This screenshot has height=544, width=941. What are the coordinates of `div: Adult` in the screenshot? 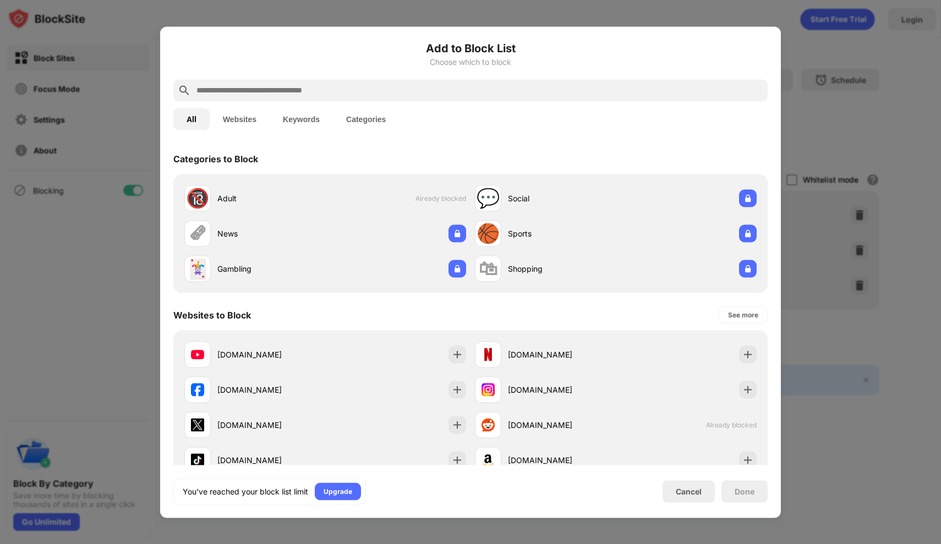 It's located at (271, 198).